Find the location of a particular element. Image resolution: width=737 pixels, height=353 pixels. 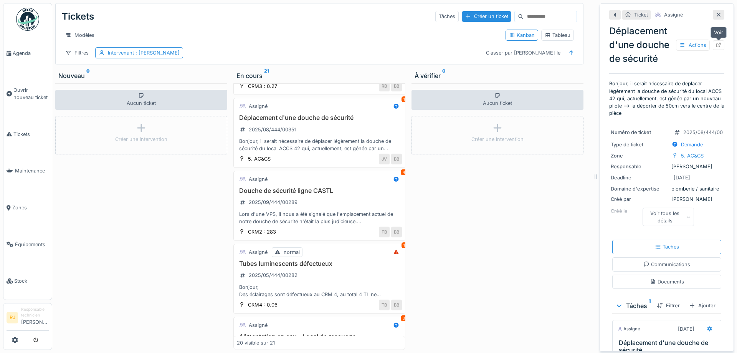

div: Kanban is located at coordinates (522, 35).